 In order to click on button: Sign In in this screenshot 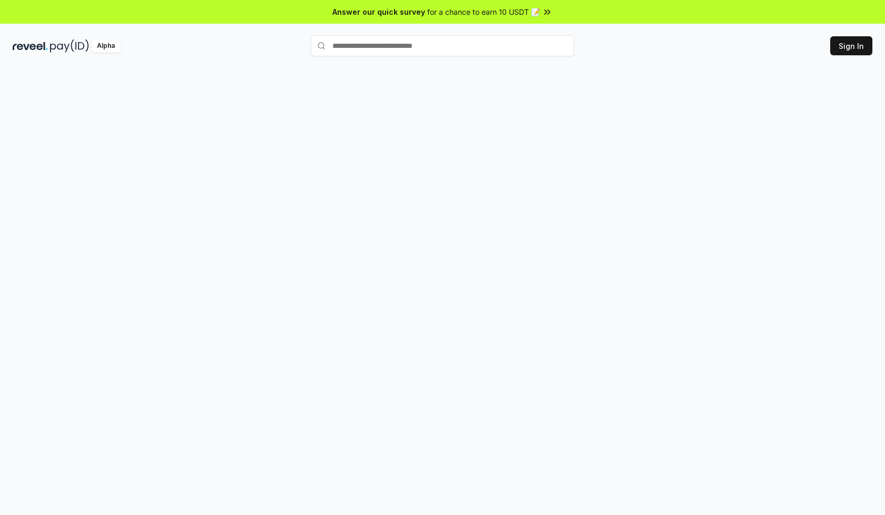, I will do `click(851, 46)`.